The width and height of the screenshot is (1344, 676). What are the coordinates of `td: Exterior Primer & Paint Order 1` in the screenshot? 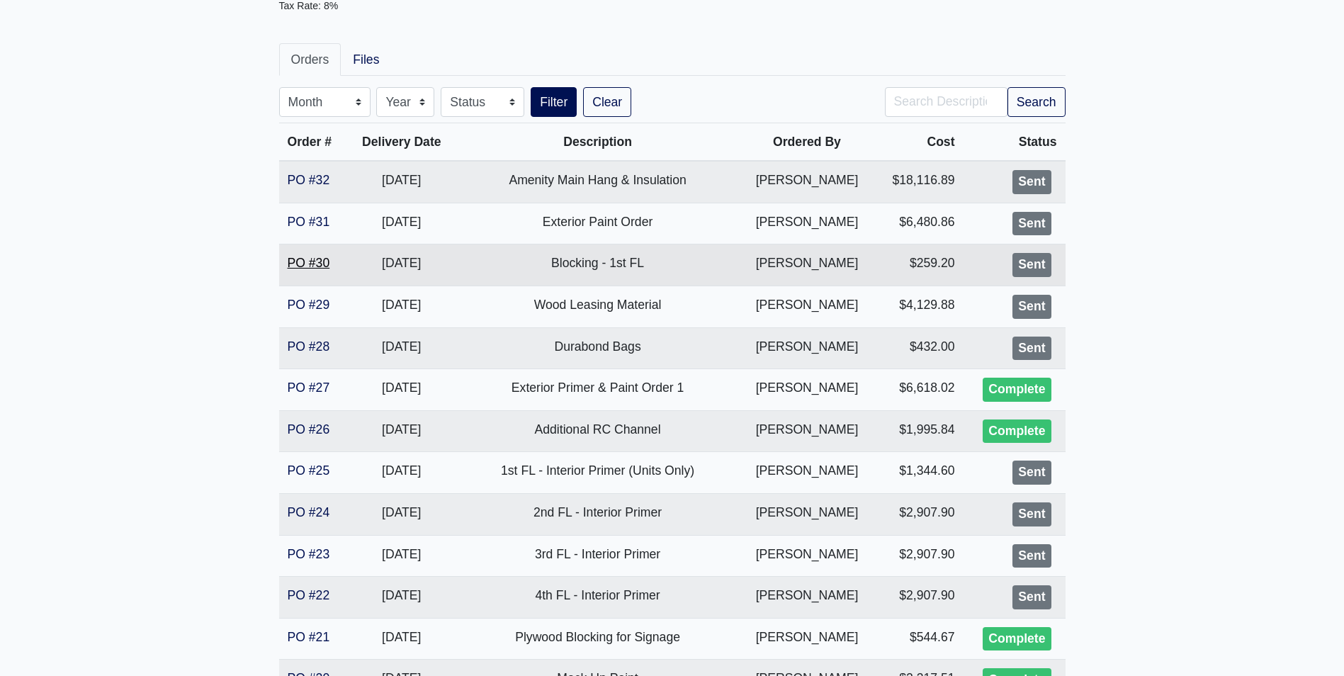 It's located at (597, 390).